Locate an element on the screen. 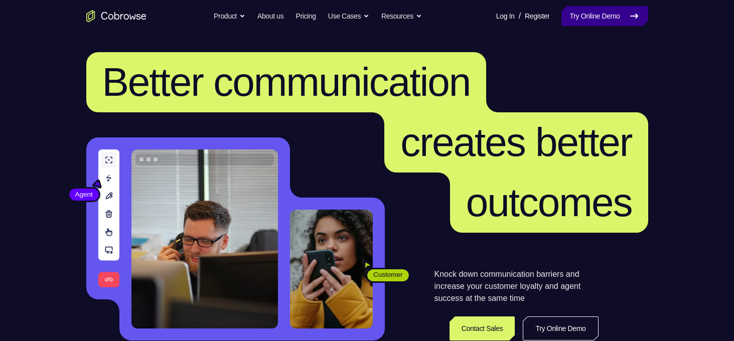 The height and width of the screenshot is (341, 734). button: Resources is located at coordinates (402, 16).